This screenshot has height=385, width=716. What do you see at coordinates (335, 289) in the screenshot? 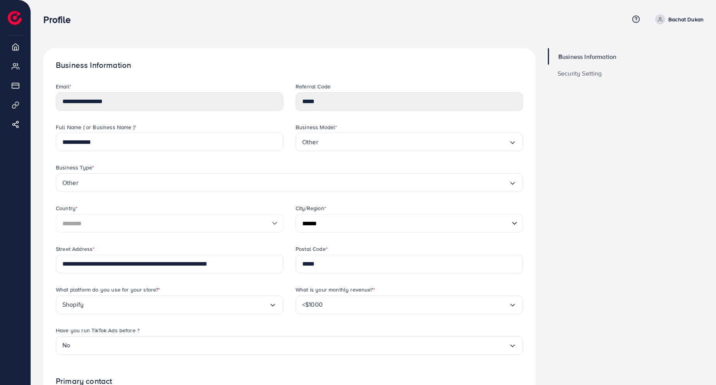
I see `label: What is your monthly revenue?` at bounding box center [335, 289].